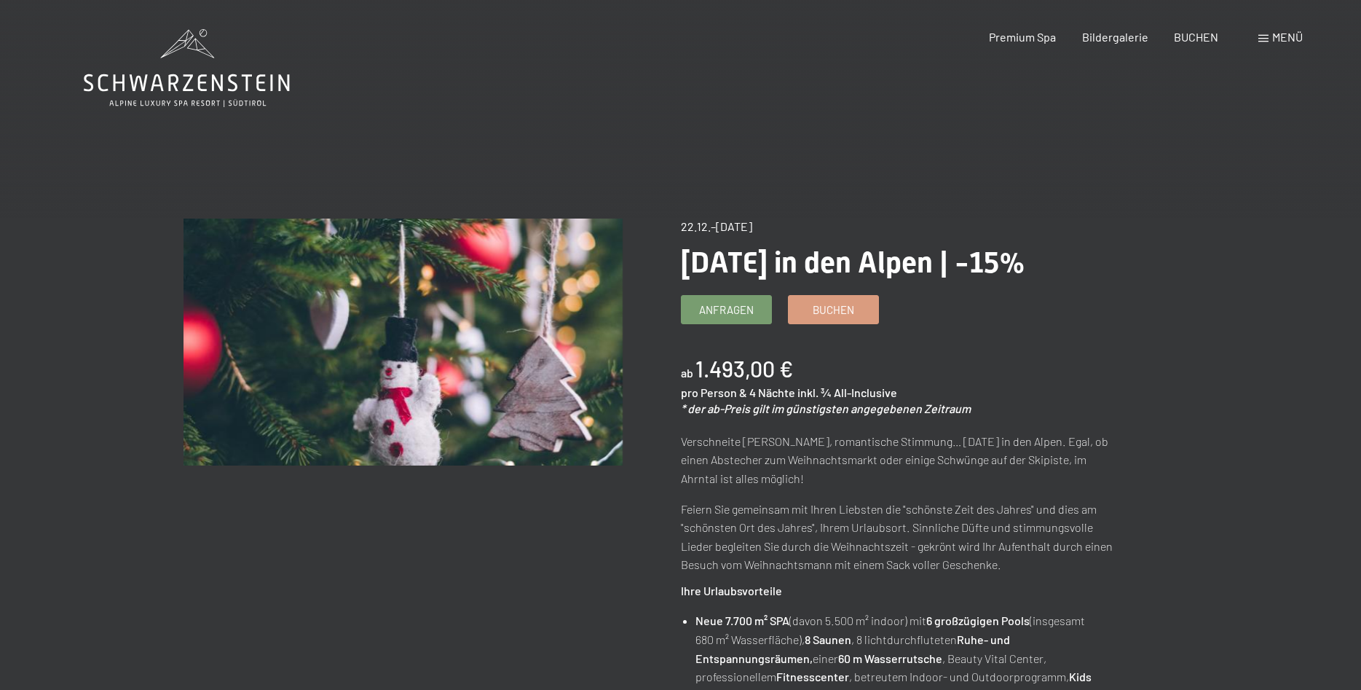 This screenshot has height=690, width=1361. I want to click on strong: Neue 7.700 m² SPA, so click(742, 620).